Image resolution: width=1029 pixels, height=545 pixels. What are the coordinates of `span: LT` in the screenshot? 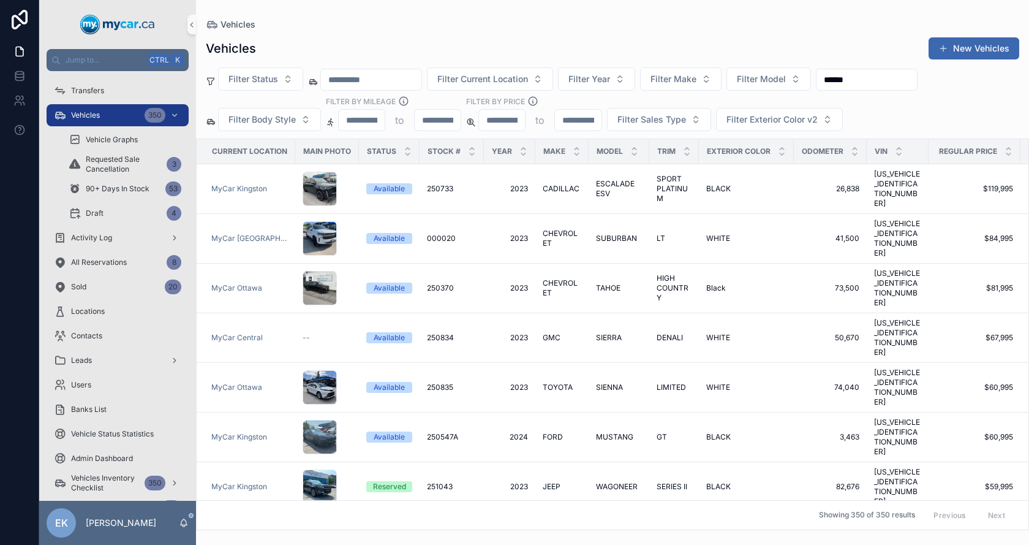 It's located at (661, 238).